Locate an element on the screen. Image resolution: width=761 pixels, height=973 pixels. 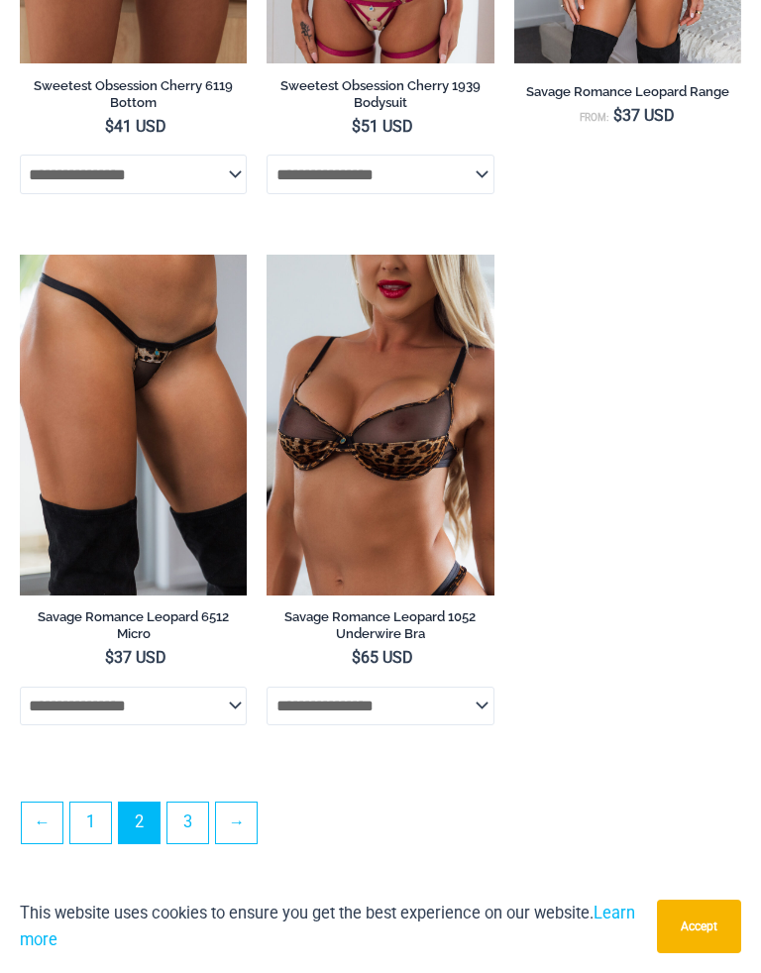
h2: Sweetest Obsession Cherry 6119 Bottom is located at coordinates (133, 94).